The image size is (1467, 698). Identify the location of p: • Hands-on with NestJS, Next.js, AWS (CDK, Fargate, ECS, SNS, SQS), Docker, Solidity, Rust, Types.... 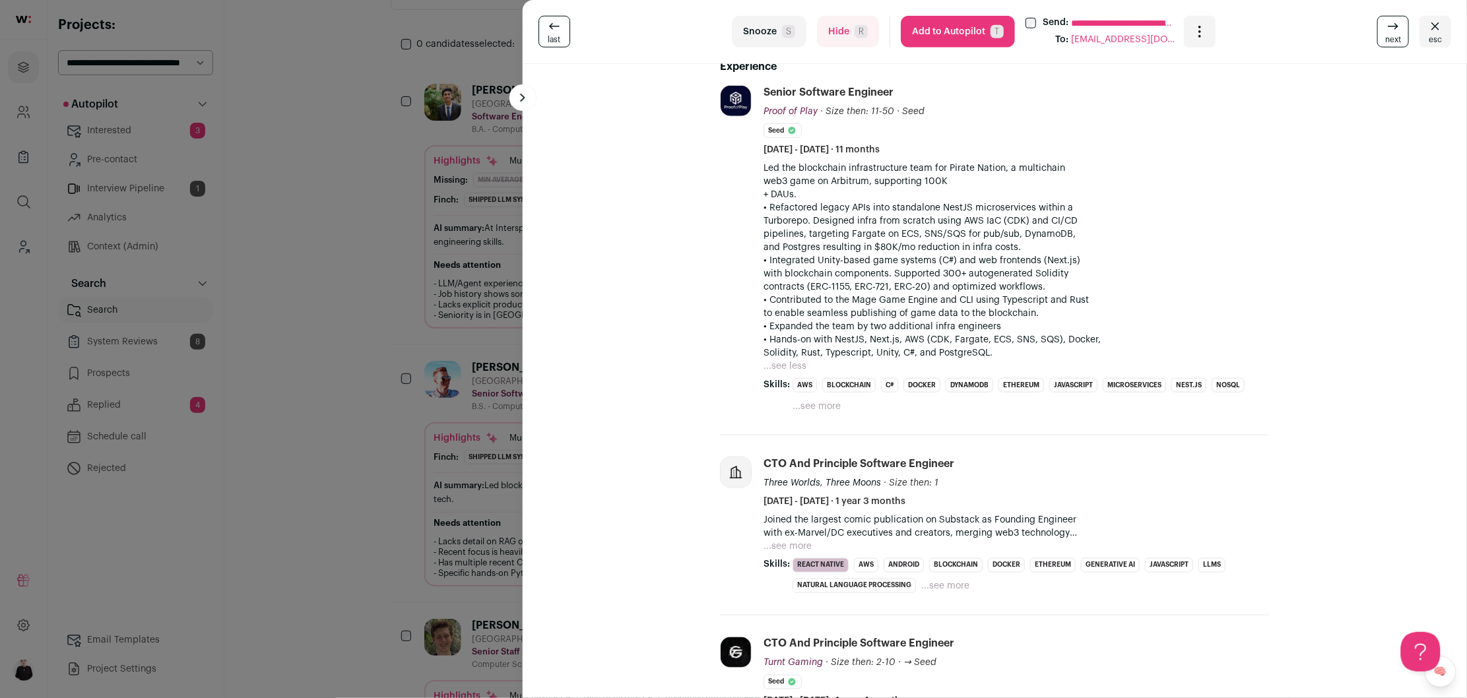
(1016, 346).